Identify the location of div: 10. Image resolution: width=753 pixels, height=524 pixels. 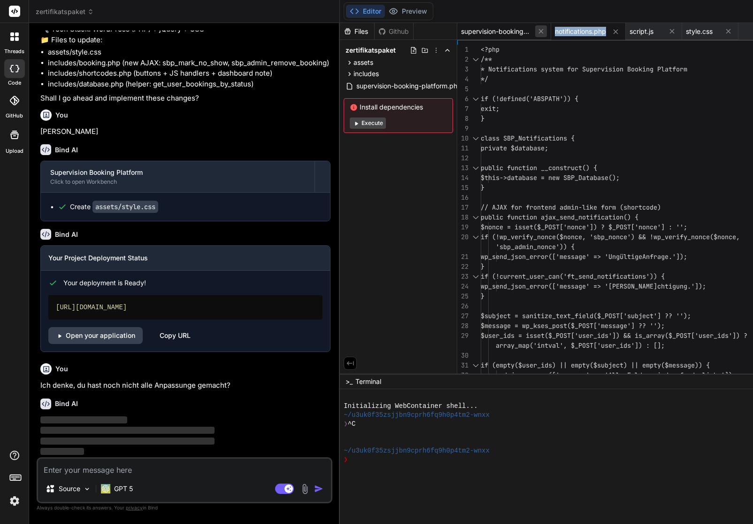
(463, 138).